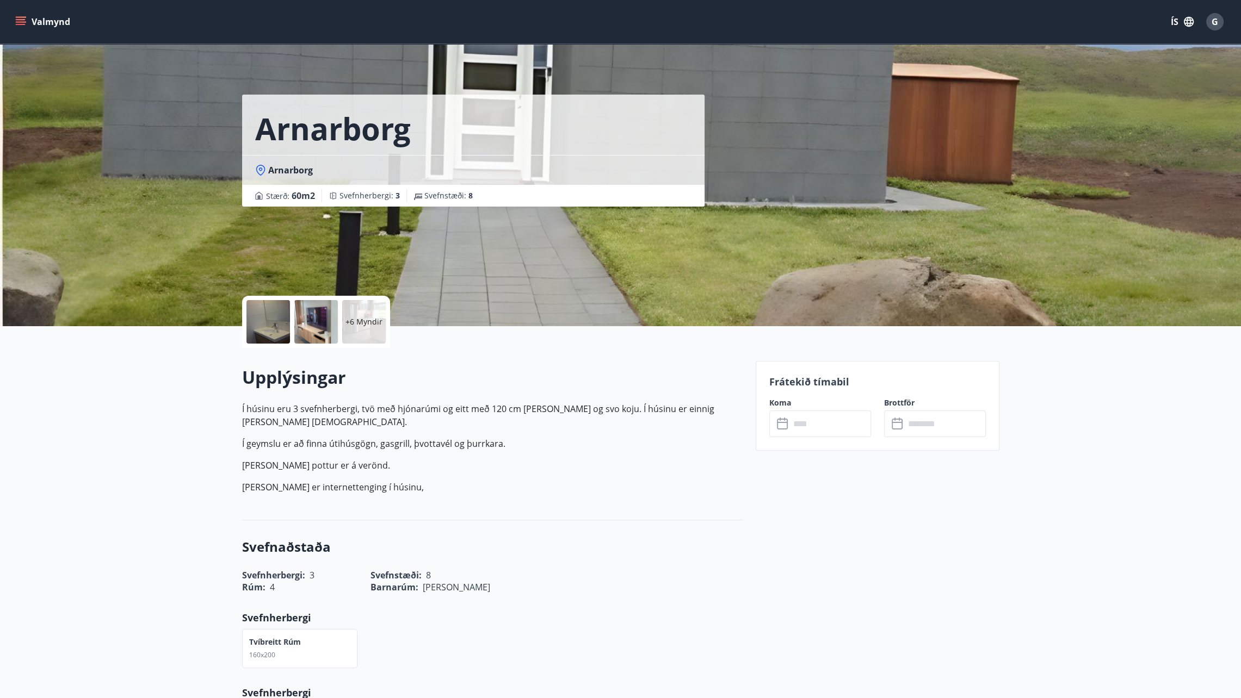 This screenshot has width=1241, height=698. What do you see at coordinates (492, 377) in the screenshot?
I see `h2: Upplýsingar` at bounding box center [492, 377].